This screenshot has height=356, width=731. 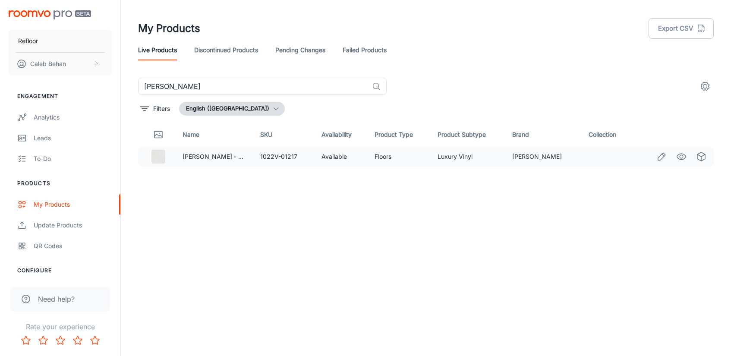 What do you see at coordinates (609, 135) in the screenshot?
I see `th: Collection` at bounding box center [609, 135].